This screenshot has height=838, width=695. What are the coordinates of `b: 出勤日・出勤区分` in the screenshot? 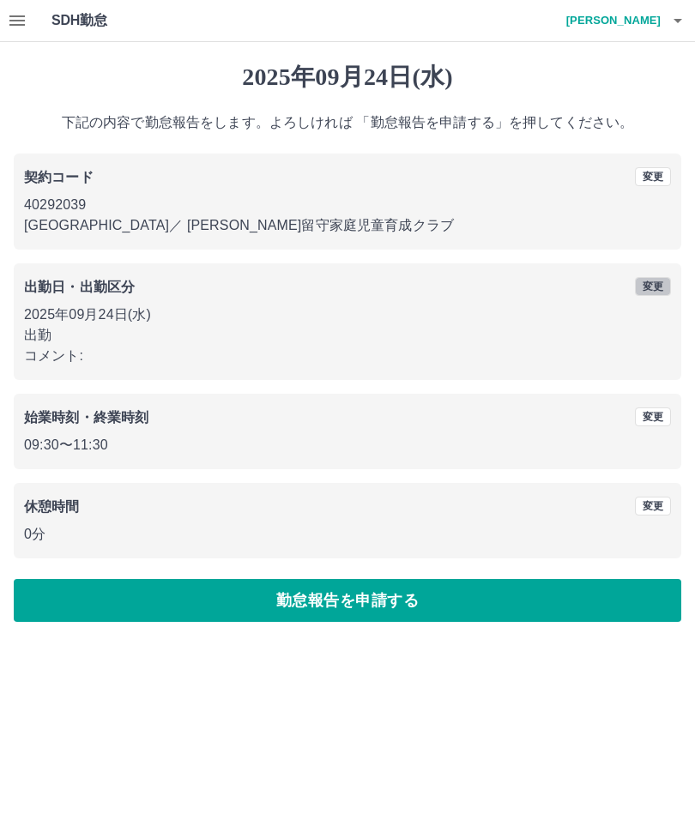 It's located at (79, 287).